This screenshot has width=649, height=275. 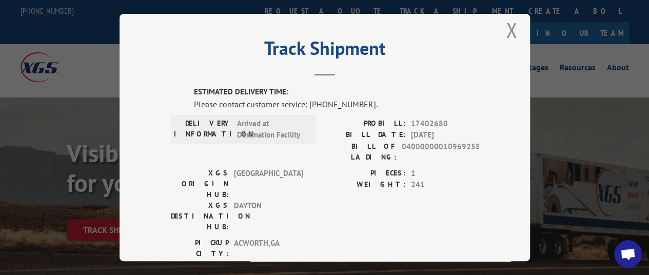 I want to click on div: Open chat, so click(x=628, y=254).